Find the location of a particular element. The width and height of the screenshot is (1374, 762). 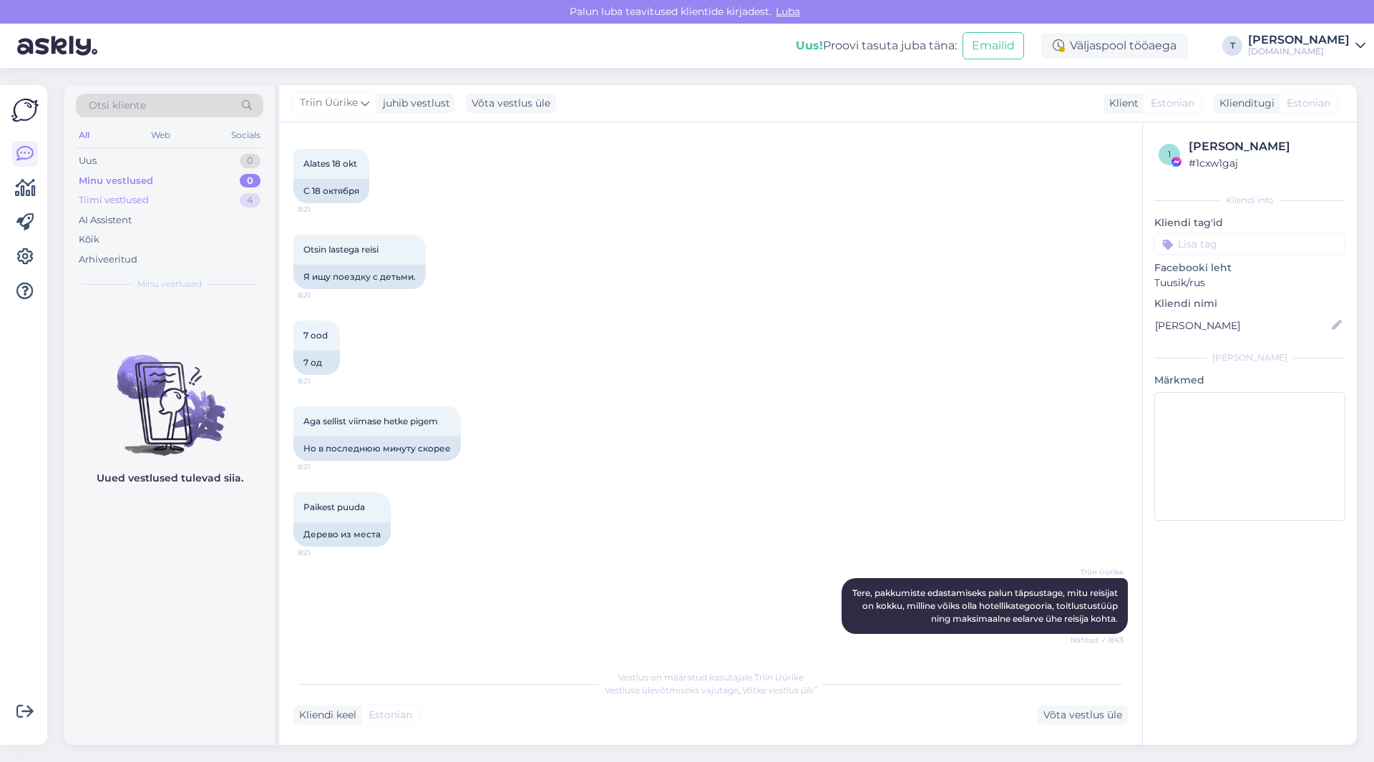

span: Vestluse ülevõtmiseks vajutage is located at coordinates (711, 690).